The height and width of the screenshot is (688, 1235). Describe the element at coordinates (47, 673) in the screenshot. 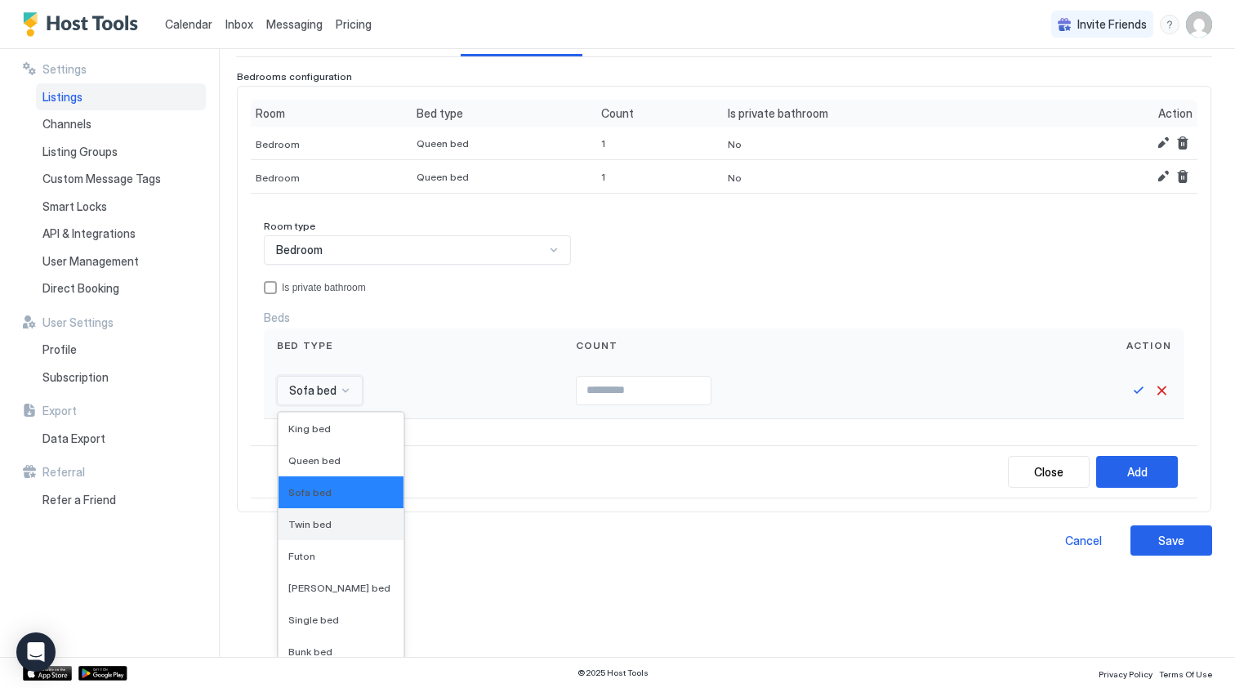

I see `a: App Store` at that location.